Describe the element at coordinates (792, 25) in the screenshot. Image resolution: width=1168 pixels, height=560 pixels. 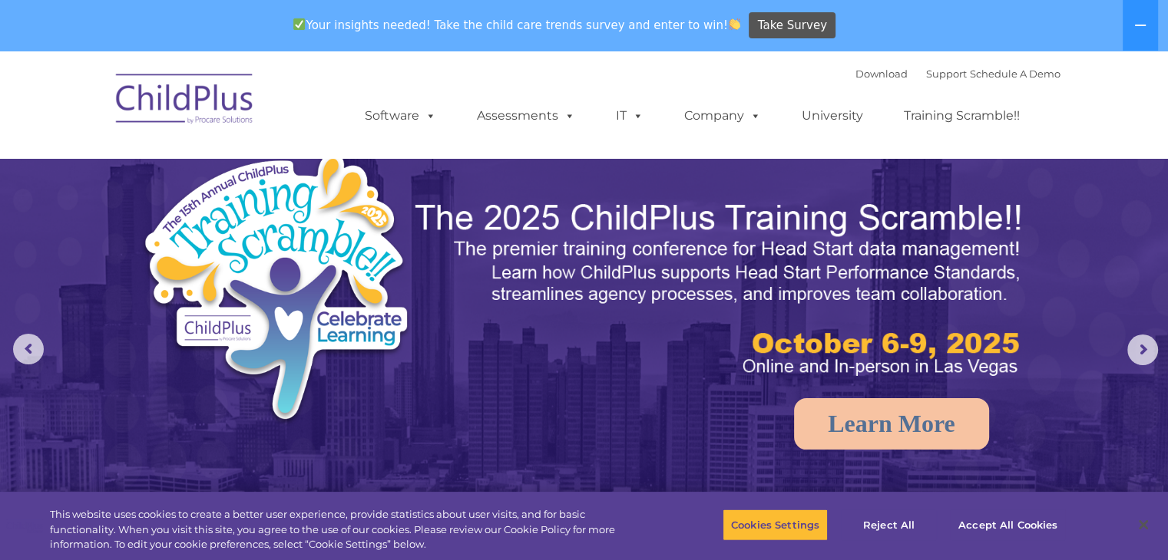
I see `span: Take Survey` at that location.